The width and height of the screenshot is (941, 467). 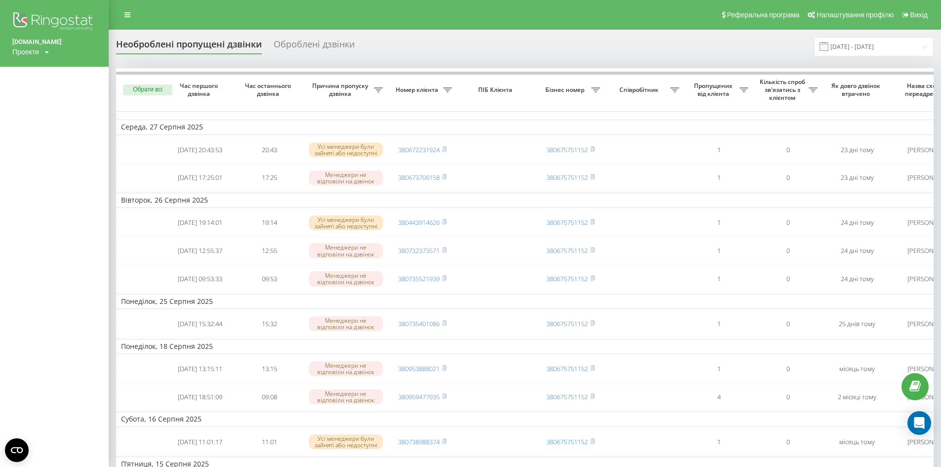 What do you see at coordinates (719, 397) in the screenshot?
I see `td: 4` at bounding box center [719, 397].